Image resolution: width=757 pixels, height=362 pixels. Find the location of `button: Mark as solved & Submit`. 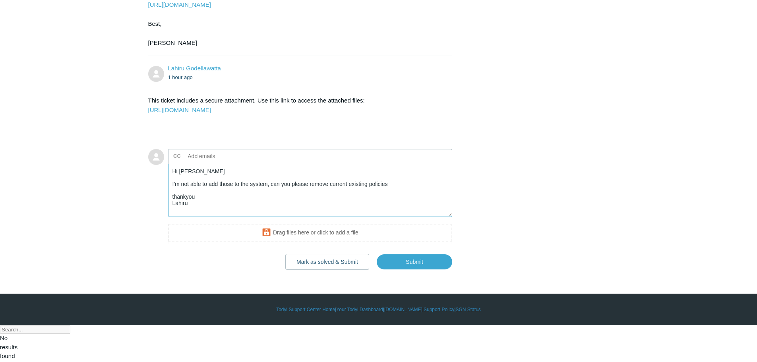

button: Mark as solved & Submit is located at coordinates (327, 262).